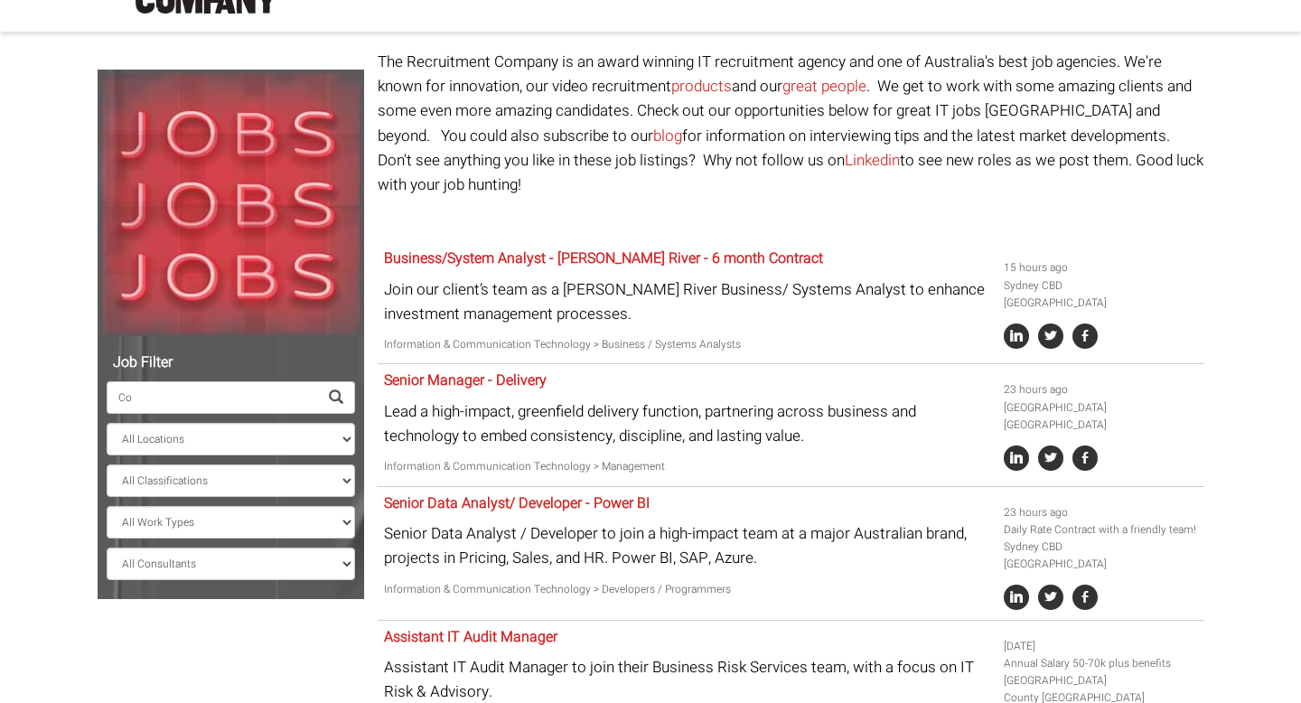 The height and width of the screenshot is (703, 1301). What do you see at coordinates (230, 363) in the screenshot?
I see `h5: Job Filter` at bounding box center [230, 363].